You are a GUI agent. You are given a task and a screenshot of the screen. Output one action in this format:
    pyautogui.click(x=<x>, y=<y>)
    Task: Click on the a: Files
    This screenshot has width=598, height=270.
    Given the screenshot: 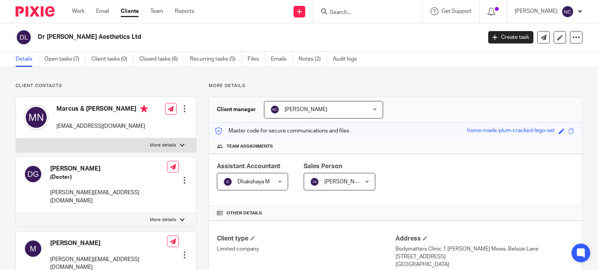 What is the action you would take?
    pyautogui.click(x=256, y=59)
    